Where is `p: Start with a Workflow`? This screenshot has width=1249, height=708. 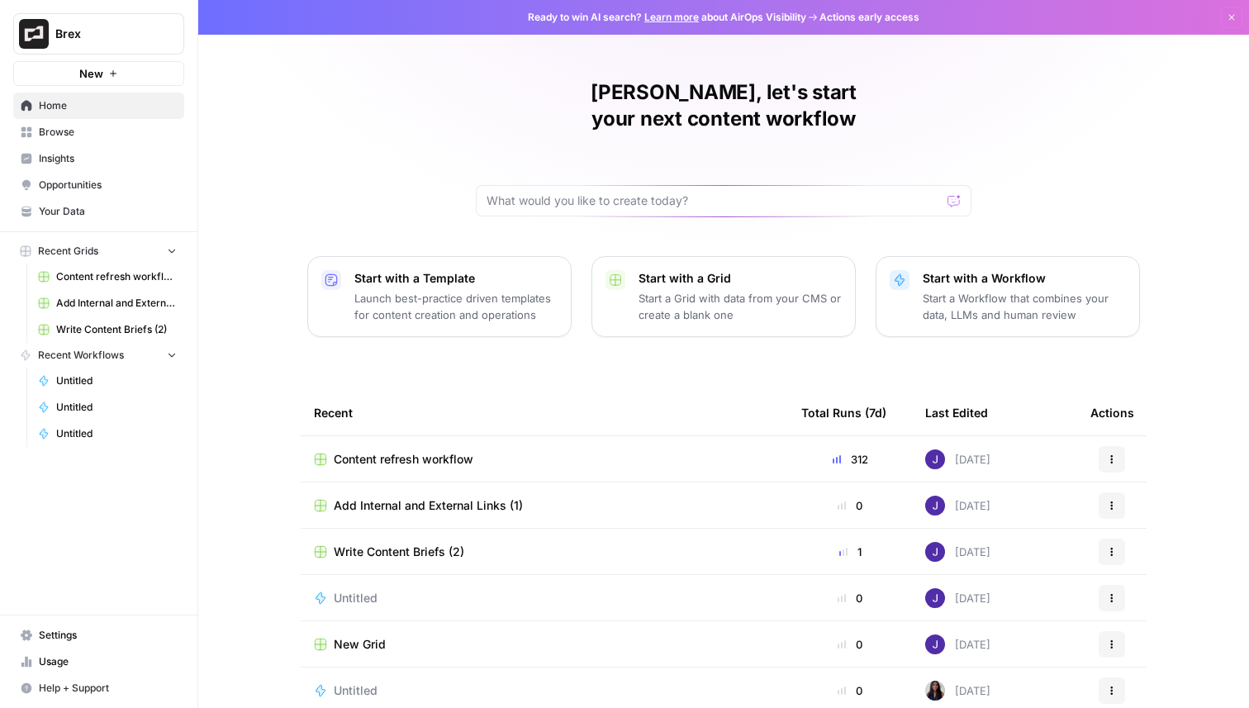 p: Start with a Workflow is located at coordinates (1024, 278).